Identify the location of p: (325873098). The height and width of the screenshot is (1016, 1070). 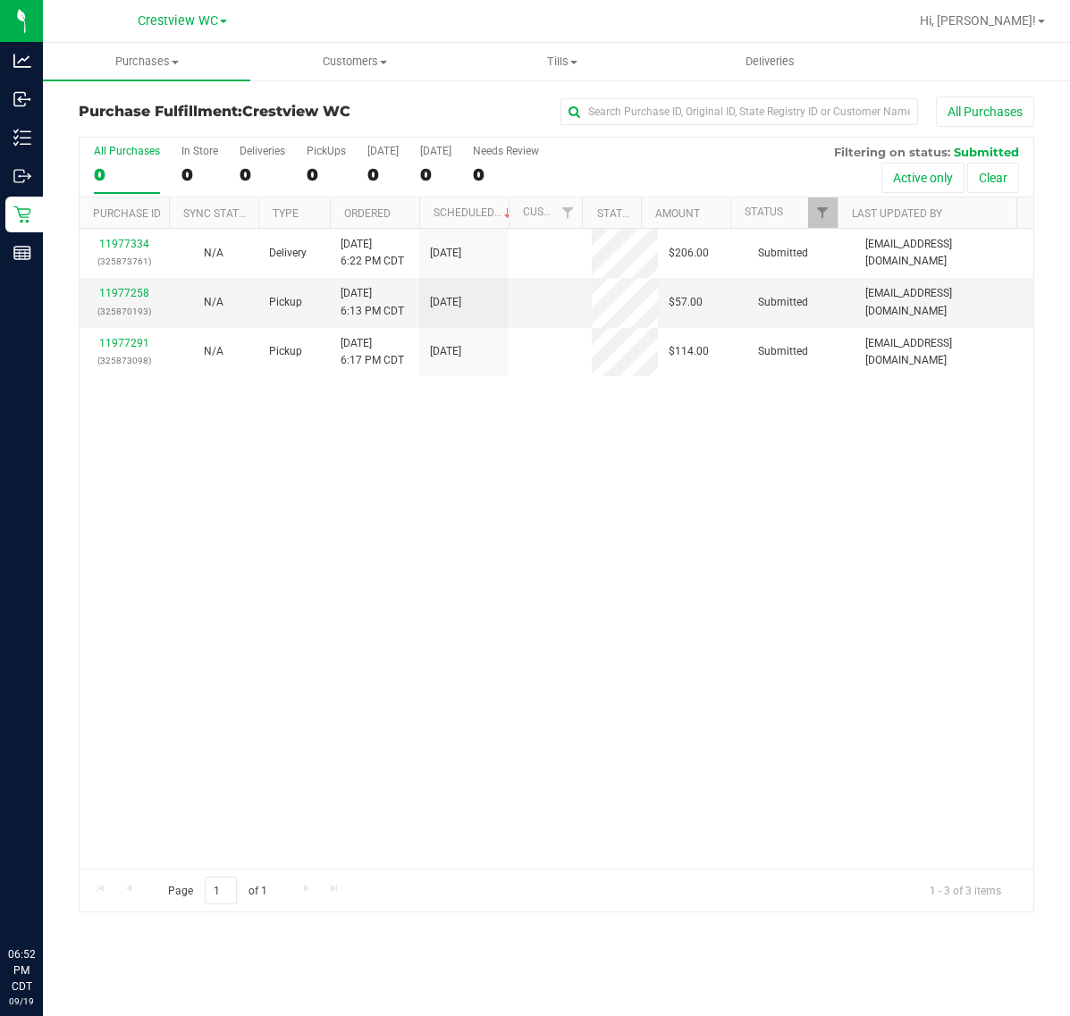
(124, 360).